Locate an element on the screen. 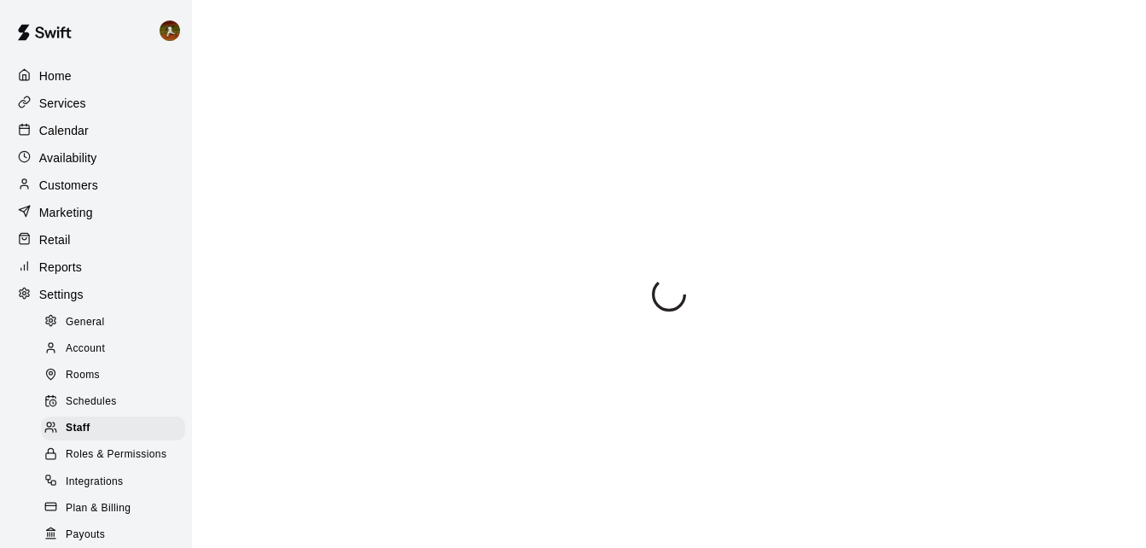 This screenshot has width=1146, height=548. div: Customers is located at coordinates (96, 185).